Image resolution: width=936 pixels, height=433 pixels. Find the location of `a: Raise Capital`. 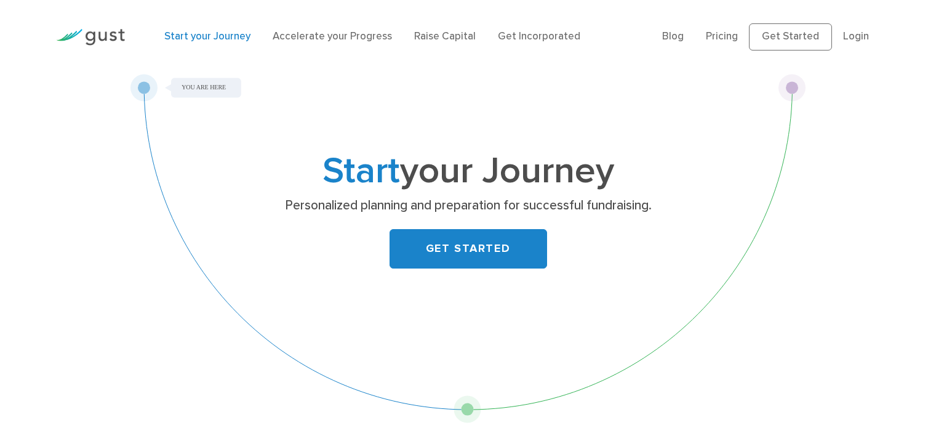

a: Raise Capital is located at coordinates (445, 36).